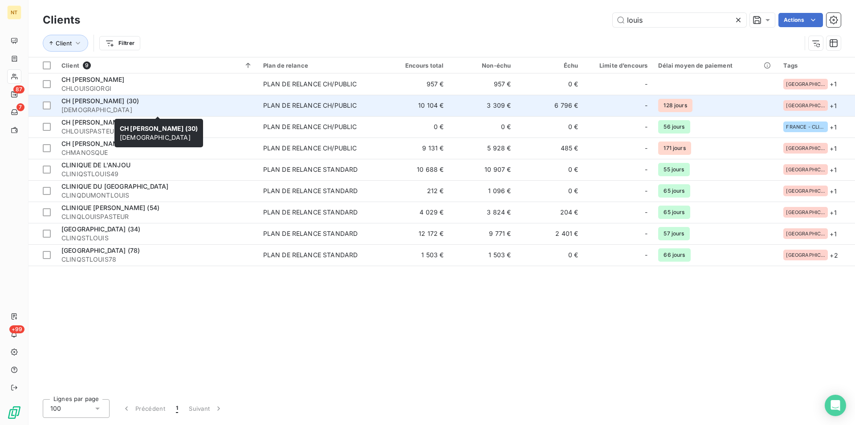 Image resolution: width=855 pixels, height=425 pixels. What do you see at coordinates (550, 148) in the screenshot?
I see `td: 485 €` at bounding box center [550, 148].